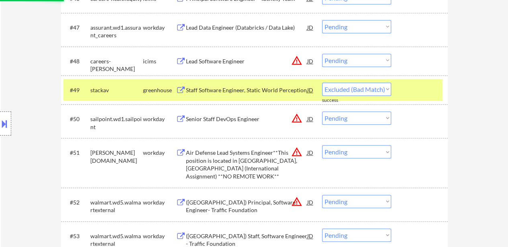 This screenshot has height=247, width=508. What do you see at coordinates (247, 28) in the screenshot?
I see `div: Lead Data Engineer (Databricks / Data Lake)` at bounding box center [247, 28].